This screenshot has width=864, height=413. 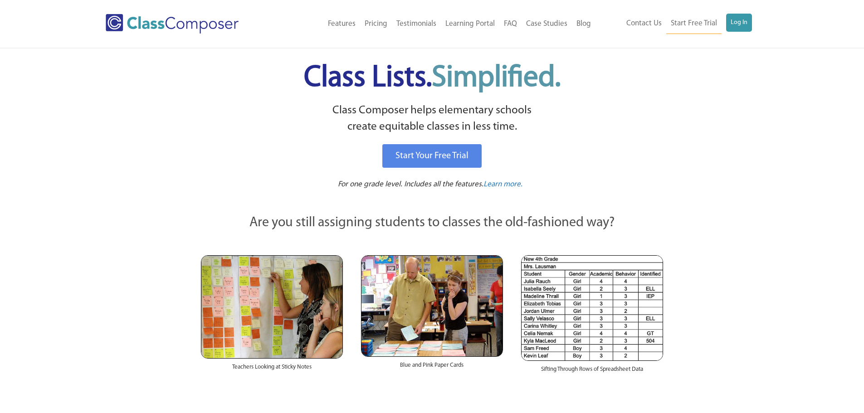 I want to click on span: Start Your Free Trial, so click(x=432, y=156).